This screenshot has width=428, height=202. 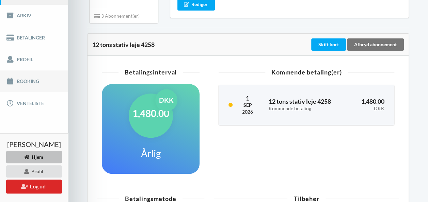 What do you see at coordinates (151, 199) in the screenshot?
I see `div: Betalingsmetode` at bounding box center [151, 199].